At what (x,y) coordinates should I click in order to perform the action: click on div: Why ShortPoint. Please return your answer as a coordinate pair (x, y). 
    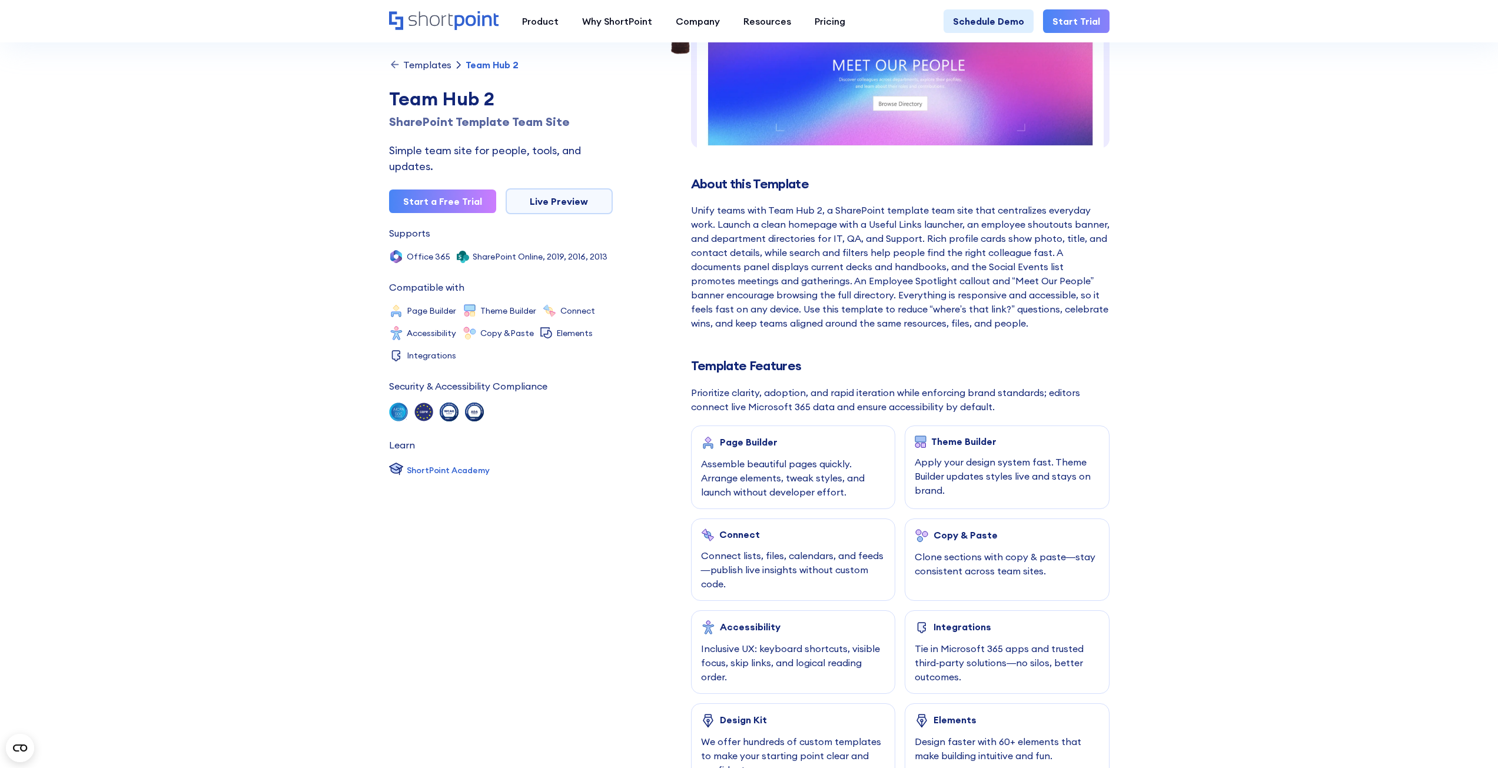
    Looking at the image, I should click on (617, 21).